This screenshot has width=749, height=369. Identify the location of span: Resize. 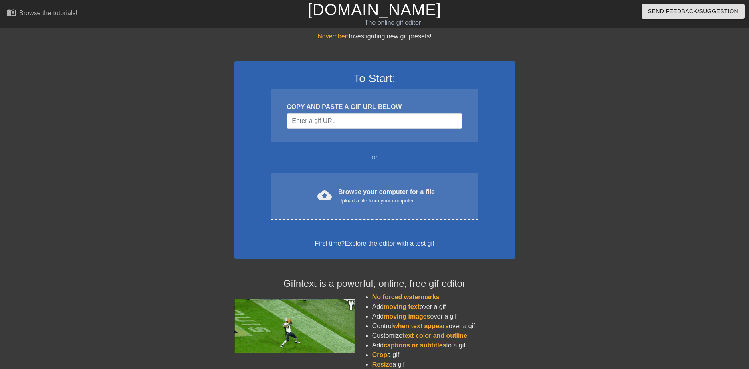
(382, 364).